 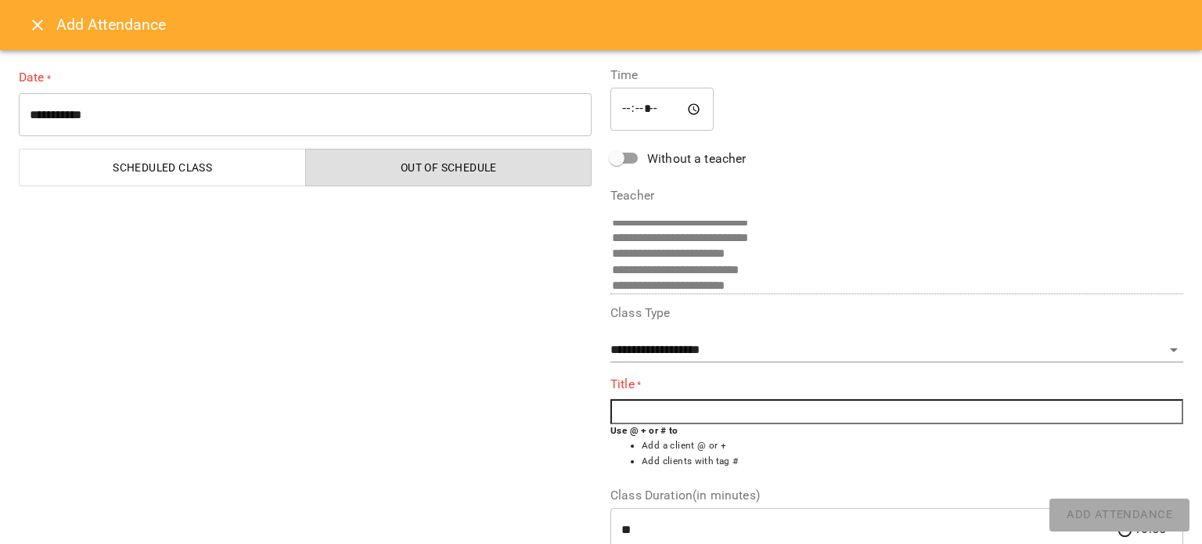 I want to click on span: Without a teacher, so click(x=697, y=159).